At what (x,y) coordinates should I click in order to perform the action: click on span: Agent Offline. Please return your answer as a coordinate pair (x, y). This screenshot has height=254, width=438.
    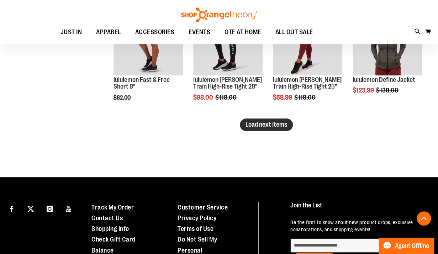
    Looking at the image, I should click on (412, 246).